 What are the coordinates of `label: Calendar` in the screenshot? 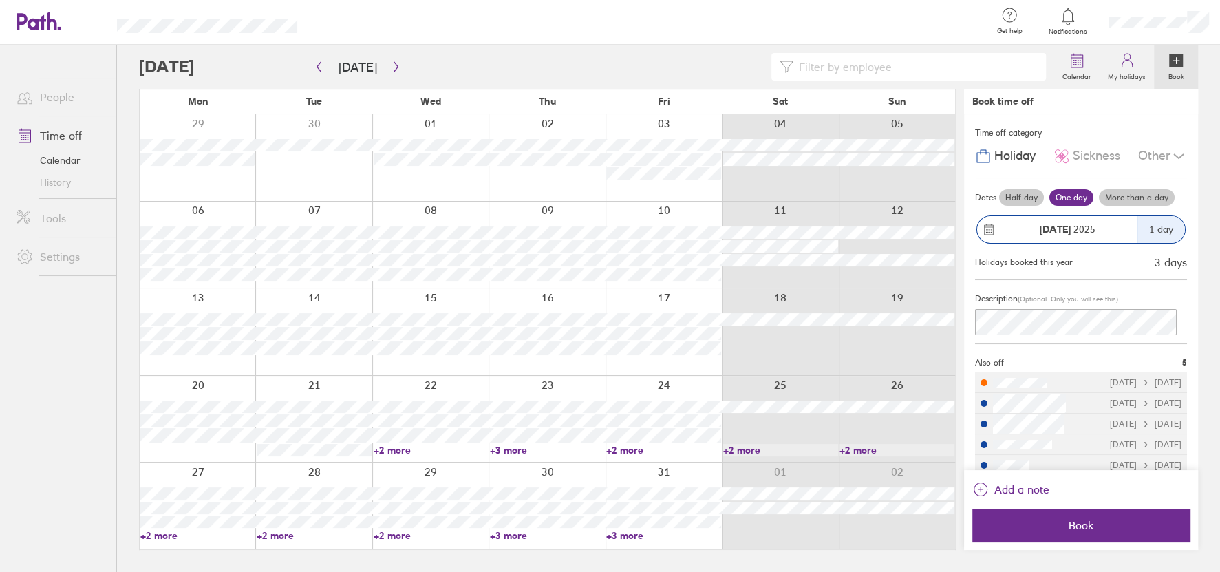 It's located at (1077, 75).